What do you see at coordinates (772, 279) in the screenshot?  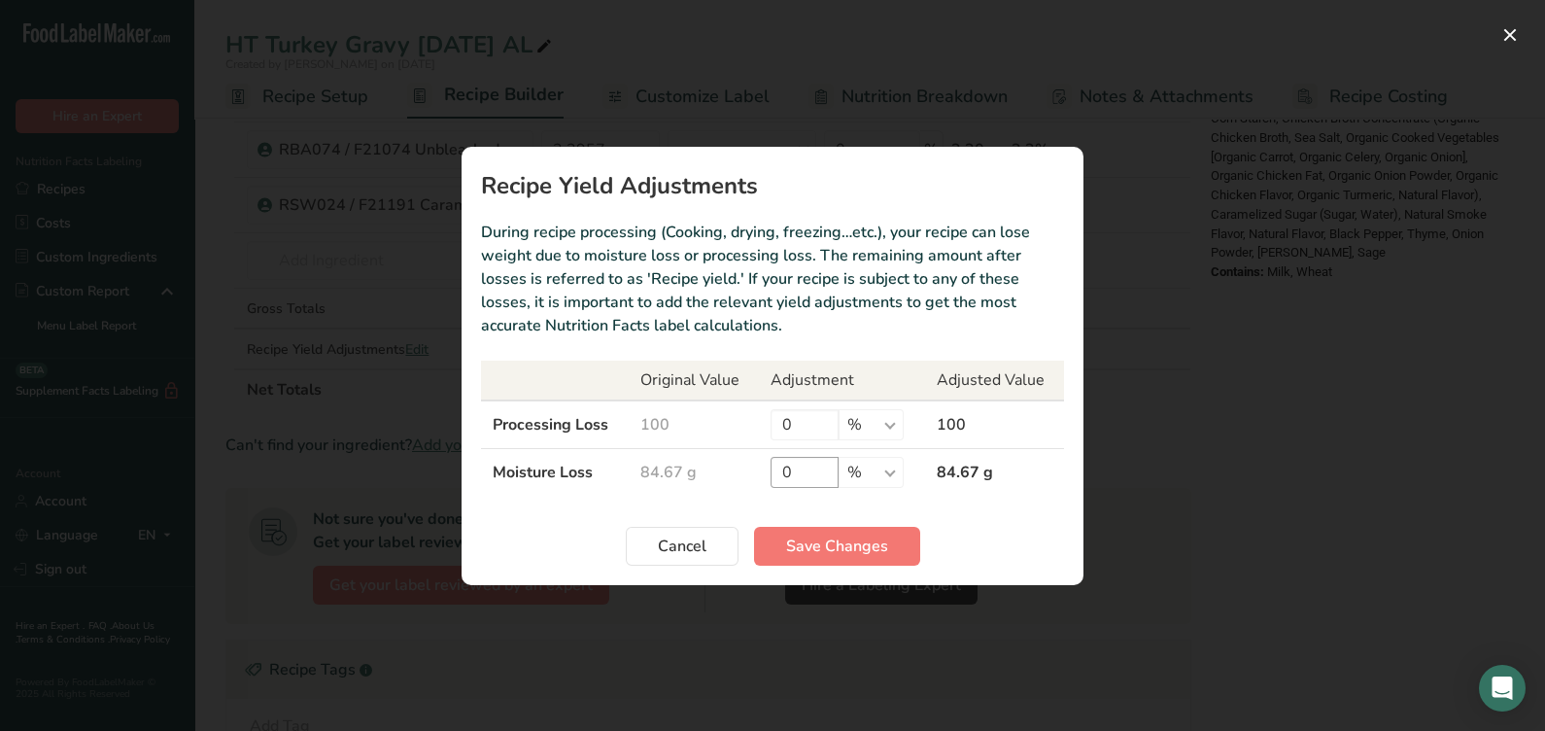 I see `p: During recipe processing (Cooking, drying, freezing…etc.), your recipe can lose weight due to moi...` at bounding box center [772, 279].